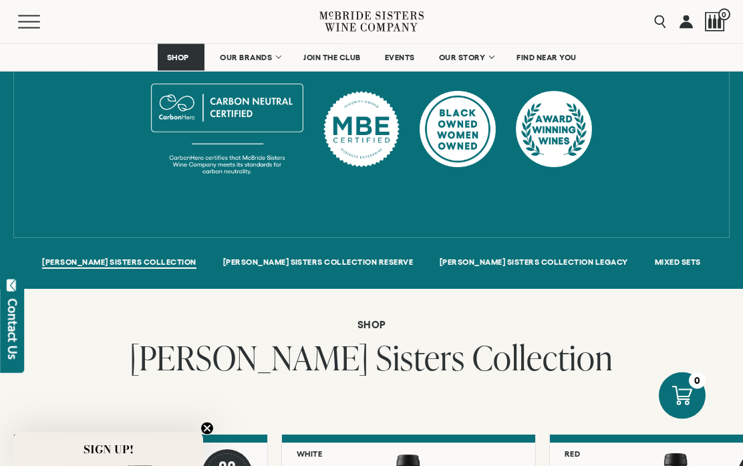 The width and height of the screenshot is (743, 466). I want to click on button: Mobile Menu Trigger, so click(42, 22).